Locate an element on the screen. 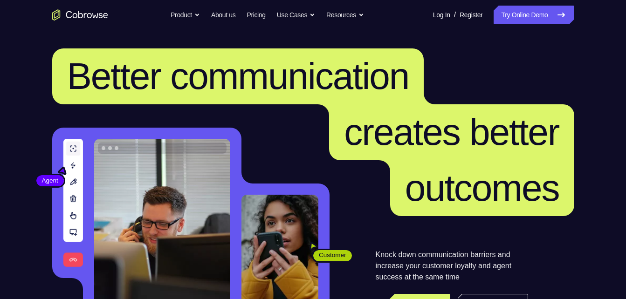  span: outcomes is located at coordinates (482, 188).